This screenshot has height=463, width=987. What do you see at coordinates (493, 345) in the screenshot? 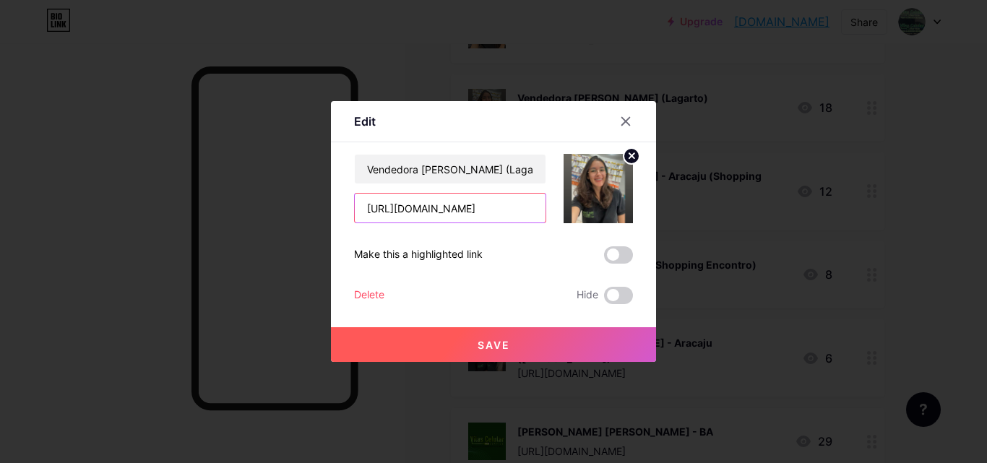
I see `button: Save` at bounding box center [493, 345].